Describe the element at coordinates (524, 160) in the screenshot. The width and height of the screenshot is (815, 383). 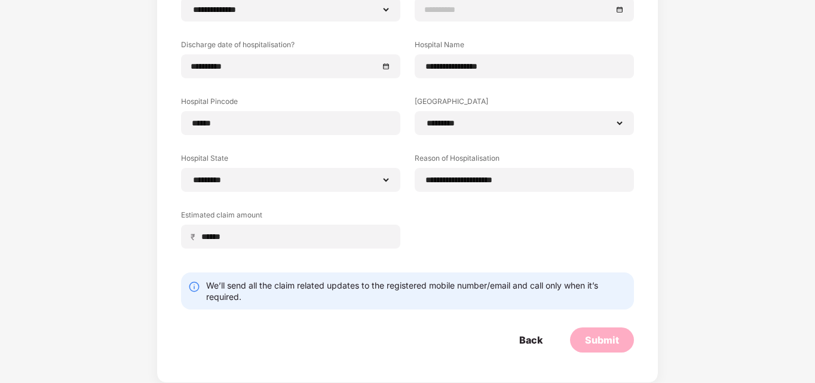
I see `label: Reason of Hospitalisation` at that location.